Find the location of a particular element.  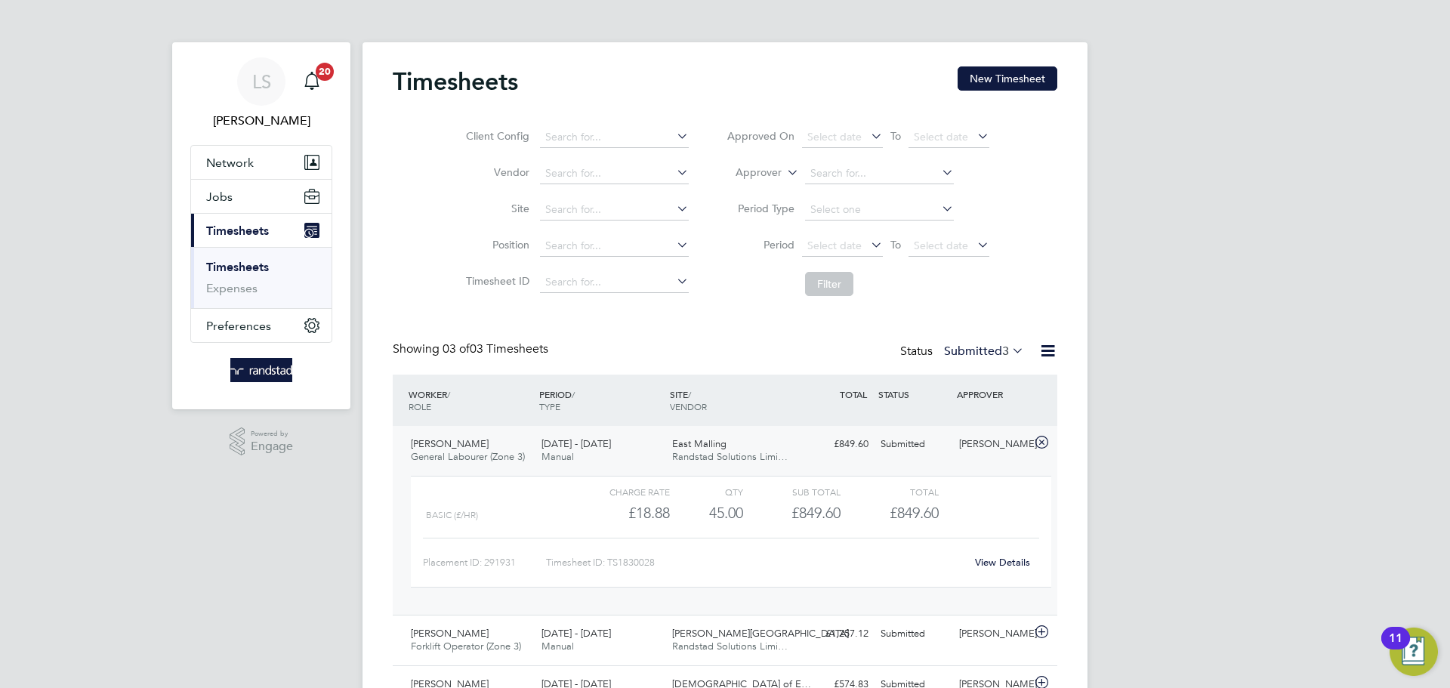

span: Forklift Operator (Zone 3) is located at coordinates (466, 646).